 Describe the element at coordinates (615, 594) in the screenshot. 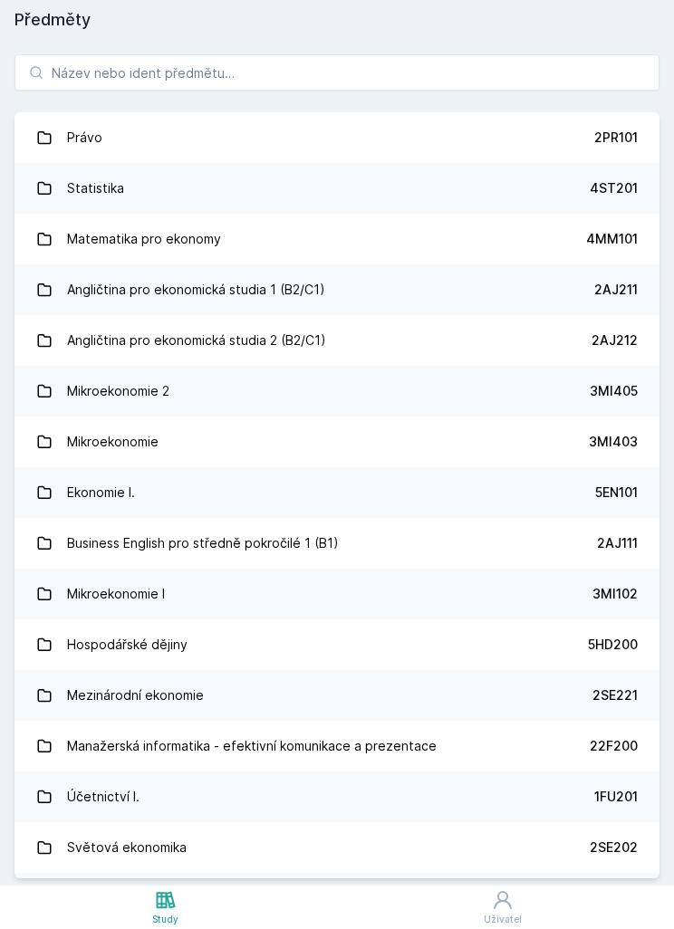

I see `div: 3MI102` at that location.